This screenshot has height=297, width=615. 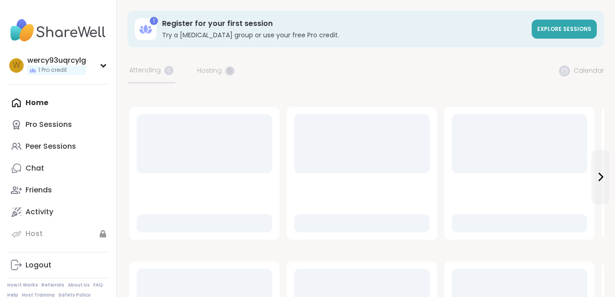 I want to click on h3: Register for your first session, so click(x=344, y=24).